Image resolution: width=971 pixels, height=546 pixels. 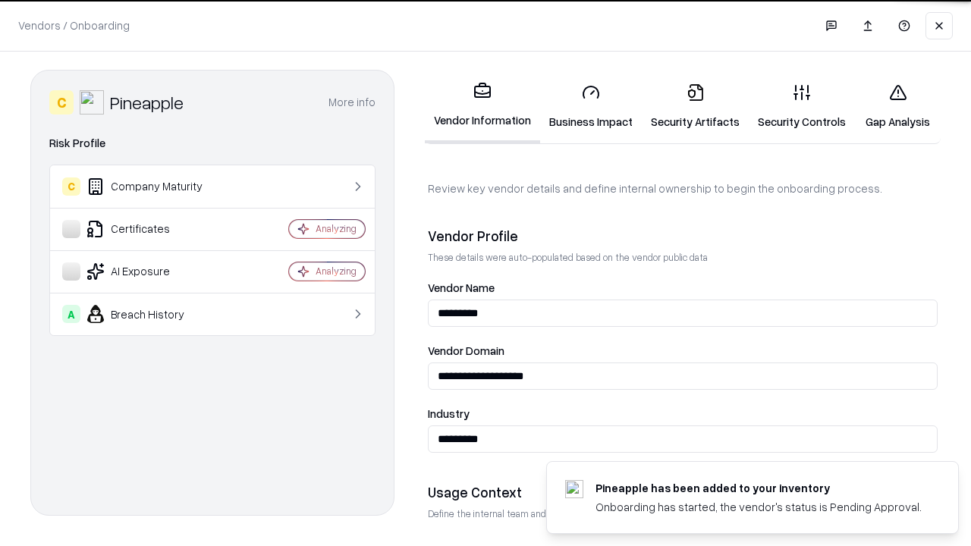 I want to click on button: More info, so click(x=352, y=102).